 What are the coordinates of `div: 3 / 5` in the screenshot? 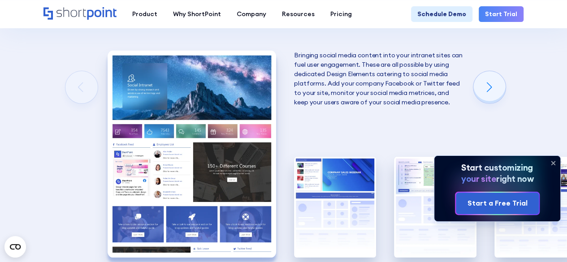 It's located at (435, 207).